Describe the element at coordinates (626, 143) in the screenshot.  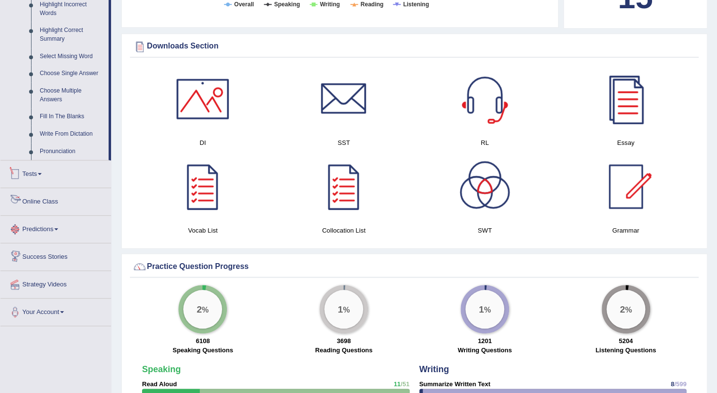
I see `h4: Essay` at that location.